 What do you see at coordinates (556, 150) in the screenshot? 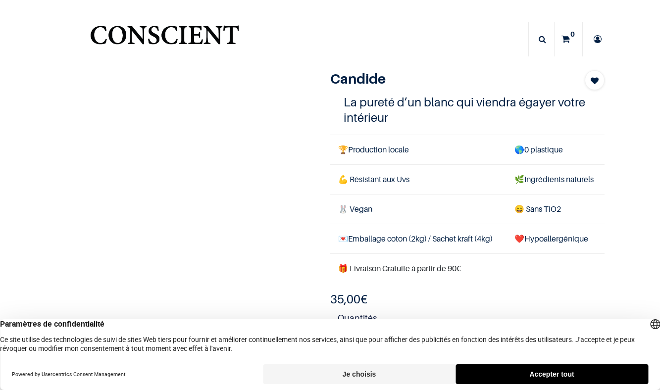
I see `td: 0 plastique` at bounding box center [556, 150].